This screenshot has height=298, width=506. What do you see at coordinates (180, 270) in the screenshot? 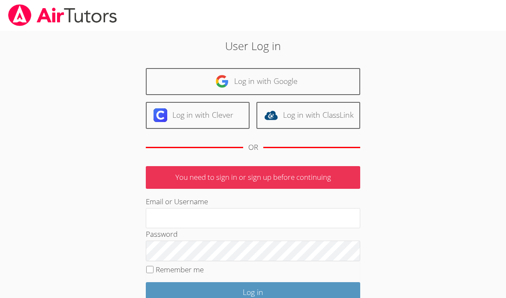
I see `label: Remember me` at bounding box center [180, 270].